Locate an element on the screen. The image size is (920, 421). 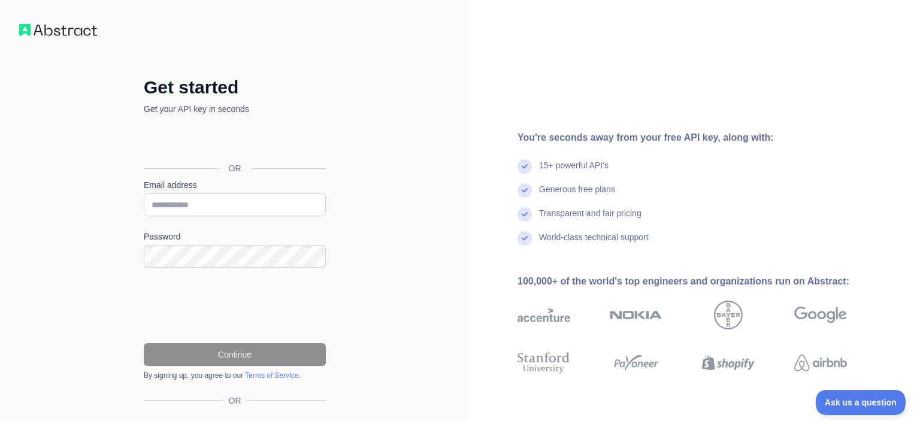
div: 100,000+ of the world's top engineers and organizations run on Abstract: is located at coordinates (702, 282).